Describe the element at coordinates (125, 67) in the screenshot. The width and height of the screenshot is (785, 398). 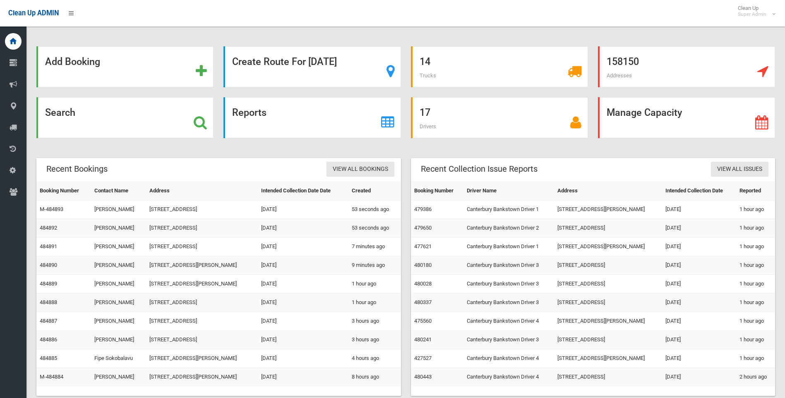
I see `a: Add Booking` at that location.